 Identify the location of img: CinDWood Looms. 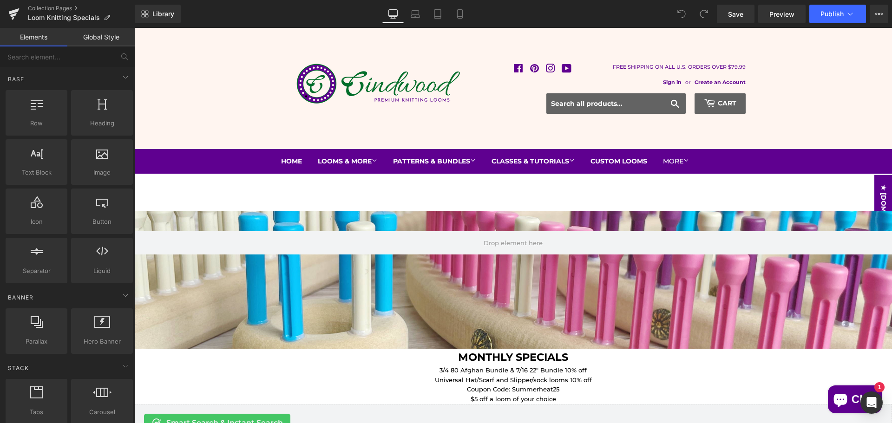
(240, 60).